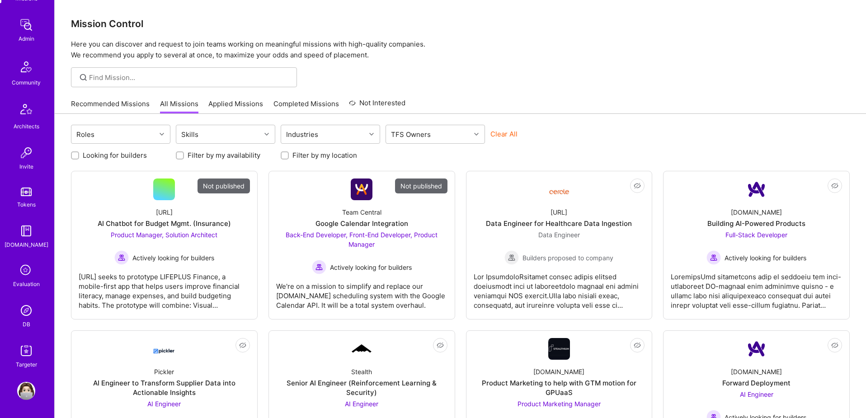 This screenshot has width=866, height=418. What do you see at coordinates (26, 391) in the screenshot?
I see `img: User Avatar` at bounding box center [26, 391].